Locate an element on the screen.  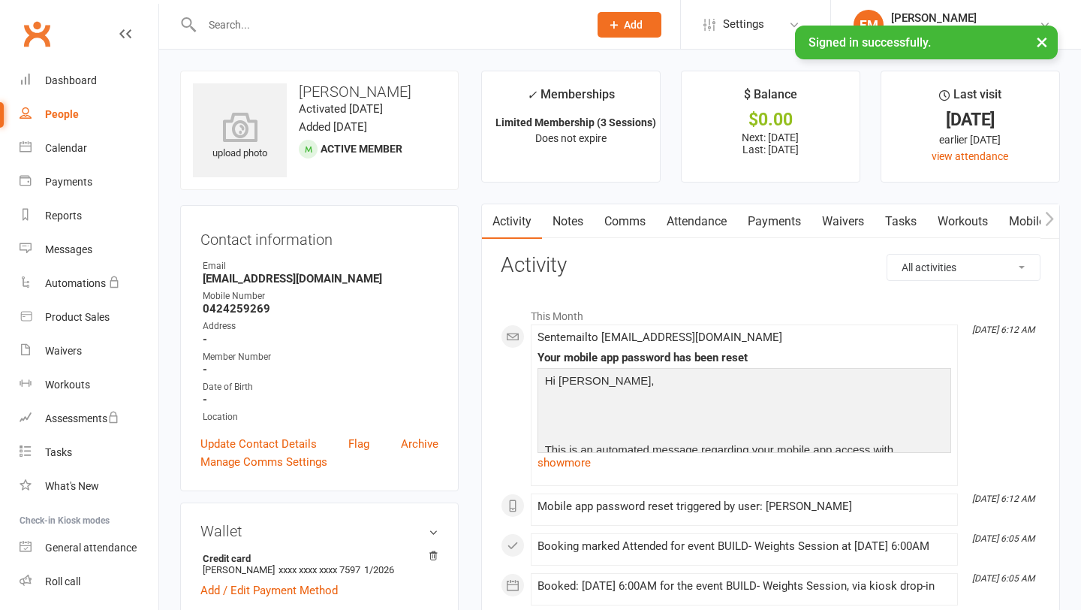
p: This is an automated message regarding your mobile app access with Helensvale Fitness Studio (HFS). is located at coordinates (744, 460).